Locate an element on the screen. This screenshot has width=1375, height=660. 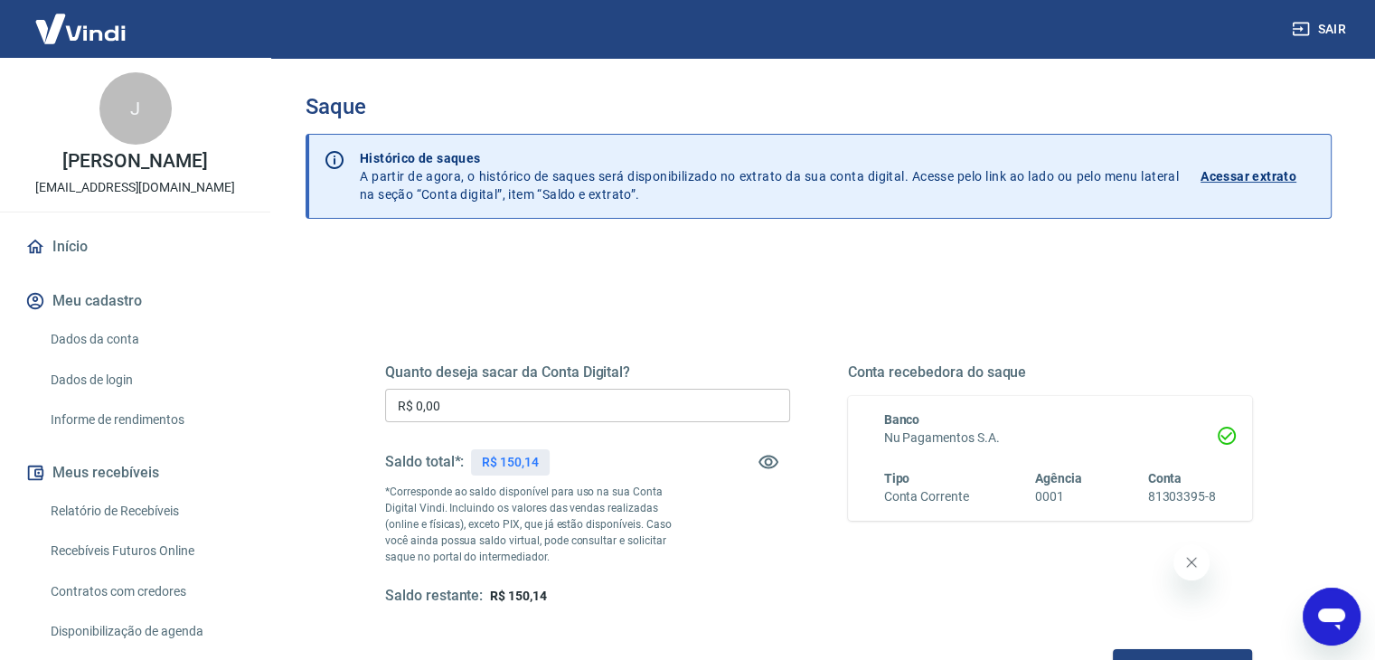
h5: Saldo restante: is located at coordinates (434, 596).